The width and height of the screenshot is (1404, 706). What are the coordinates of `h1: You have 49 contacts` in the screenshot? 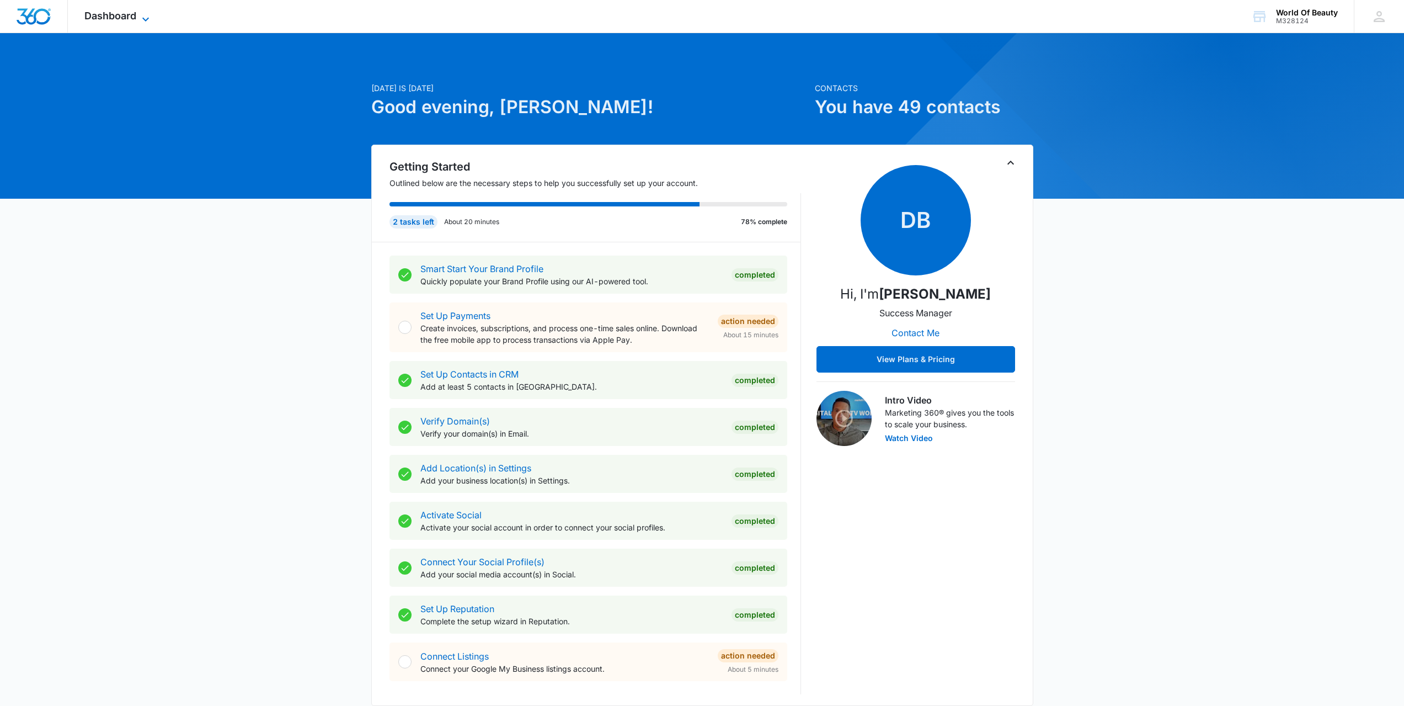 It's located at (924, 107).